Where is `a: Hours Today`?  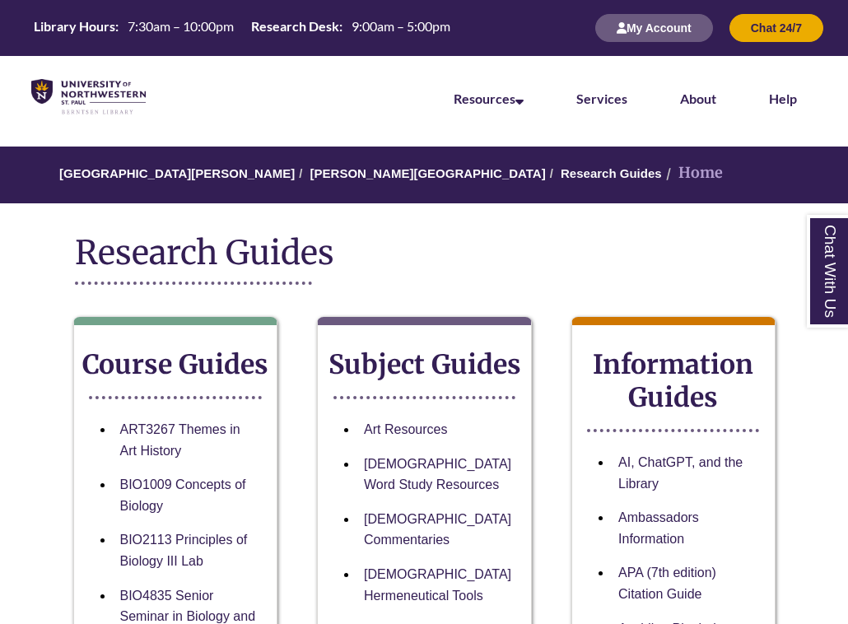 a: Hours Today is located at coordinates (242, 28).